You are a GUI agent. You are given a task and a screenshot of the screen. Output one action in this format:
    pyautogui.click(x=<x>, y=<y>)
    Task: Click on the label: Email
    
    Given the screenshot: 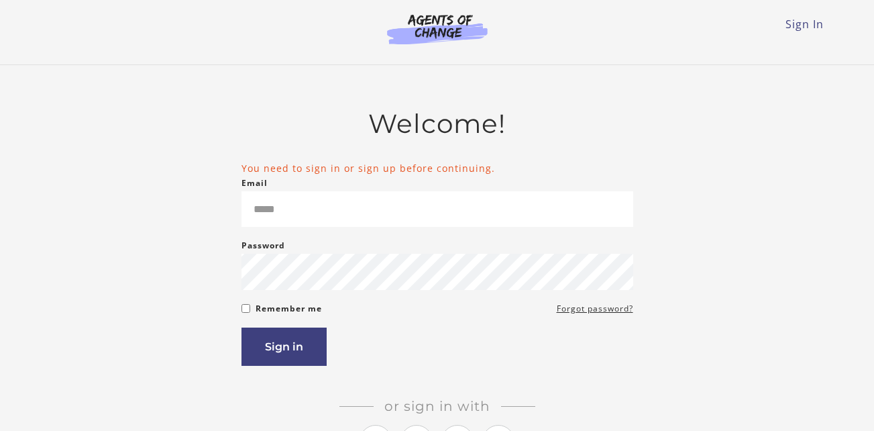 What is the action you would take?
    pyautogui.click(x=254, y=183)
    